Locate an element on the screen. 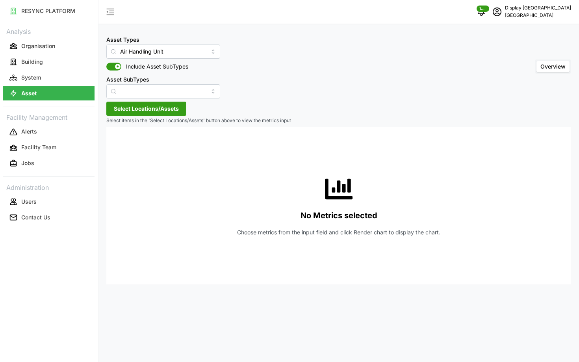  p: RESYNC PLATFORM is located at coordinates (48, 11).